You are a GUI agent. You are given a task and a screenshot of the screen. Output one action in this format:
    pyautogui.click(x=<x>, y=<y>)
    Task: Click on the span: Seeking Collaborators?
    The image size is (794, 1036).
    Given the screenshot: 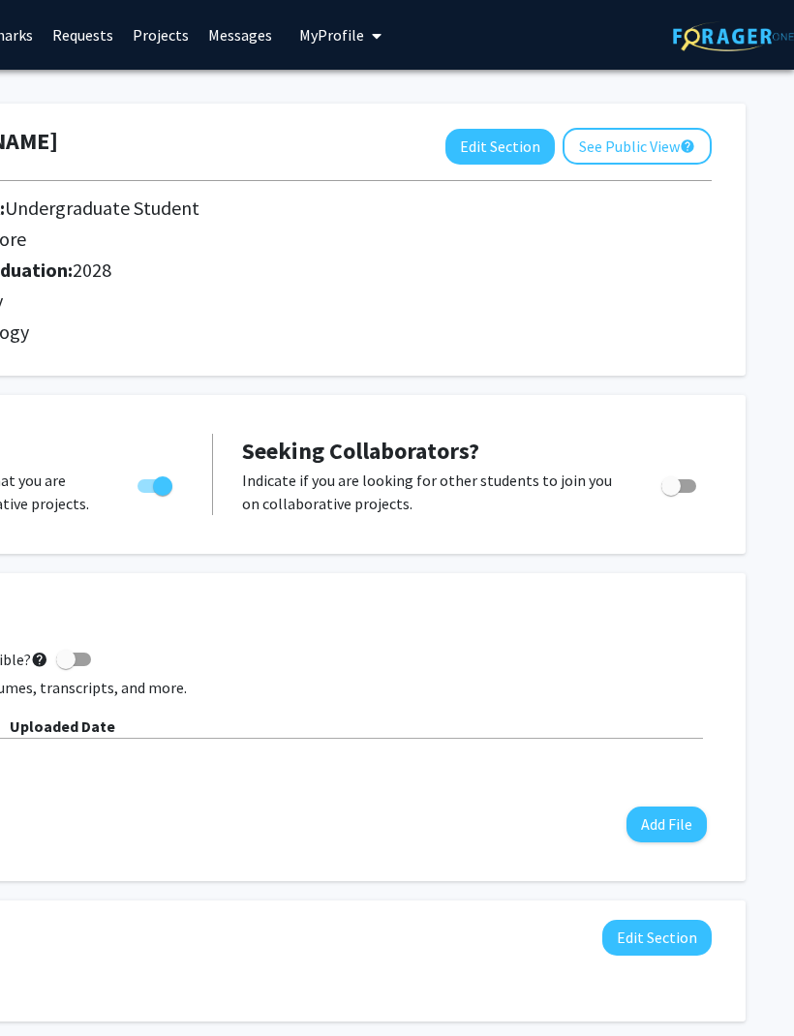 What is the action you would take?
    pyautogui.click(x=360, y=450)
    